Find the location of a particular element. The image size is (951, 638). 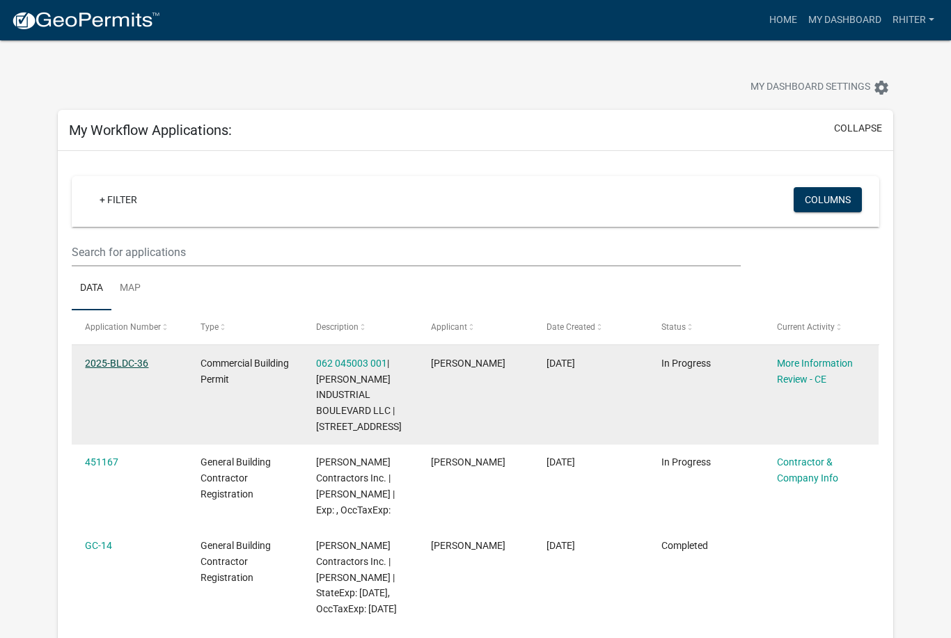

a: Home is located at coordinates (783, 20).